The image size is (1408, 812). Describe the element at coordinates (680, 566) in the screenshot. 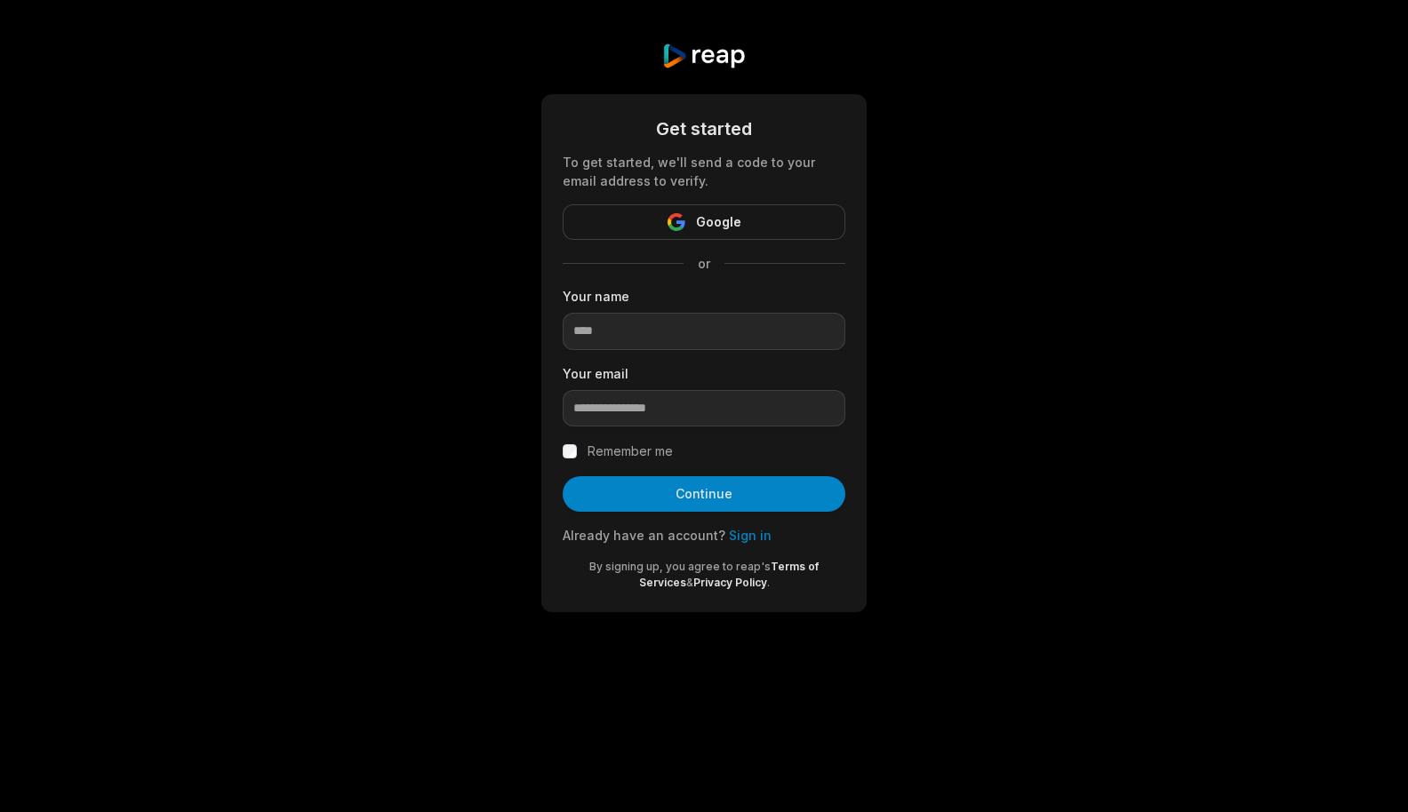

I see `span: By signing up, you agree to reap's` at that location.